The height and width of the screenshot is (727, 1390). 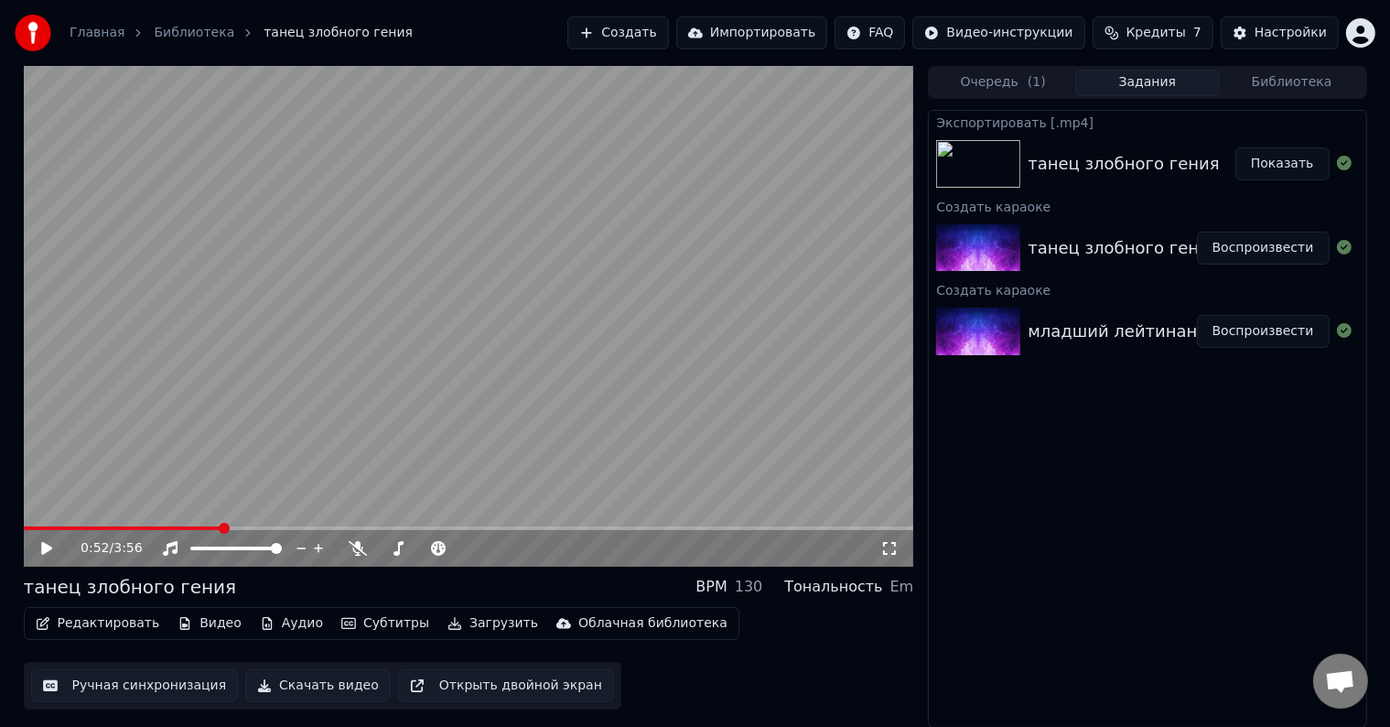 I want to click on button: Загрузить, so click(x=492, y=623).